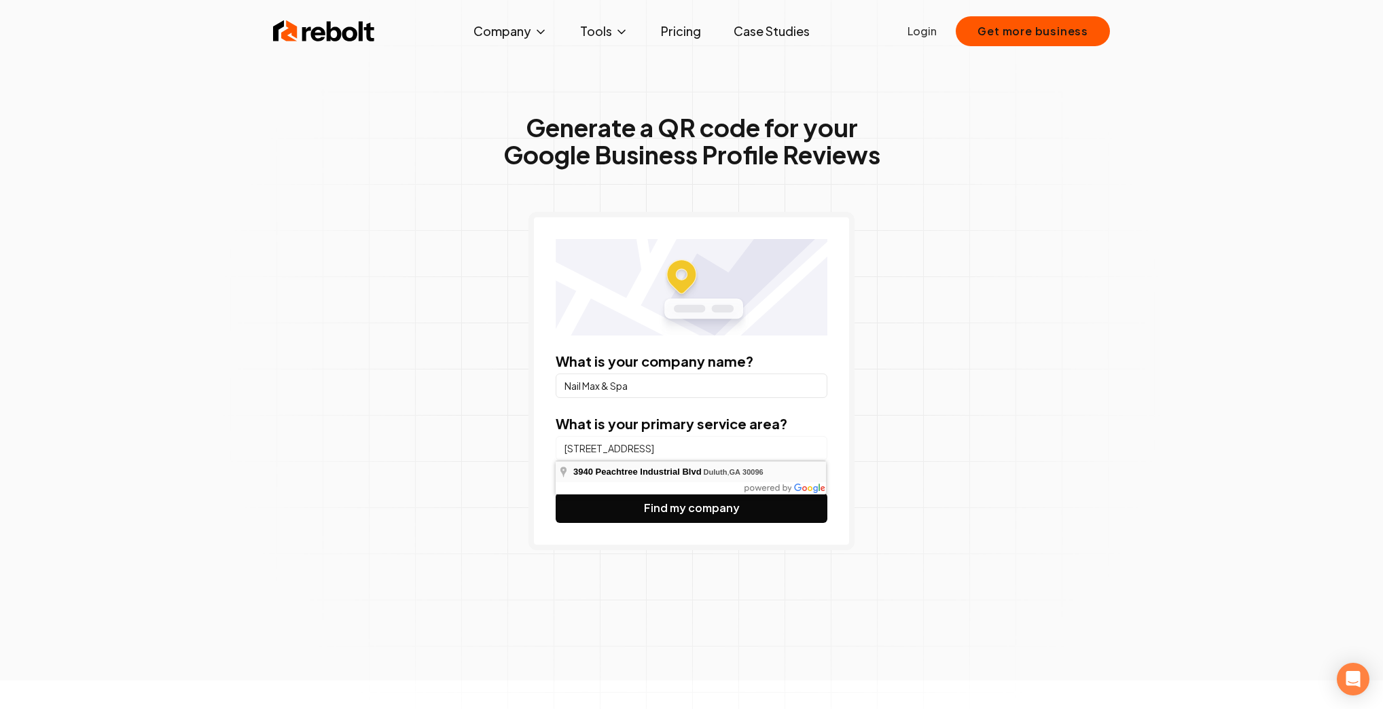  I want to click on label: What is your primary service area?, so click(671, 423).